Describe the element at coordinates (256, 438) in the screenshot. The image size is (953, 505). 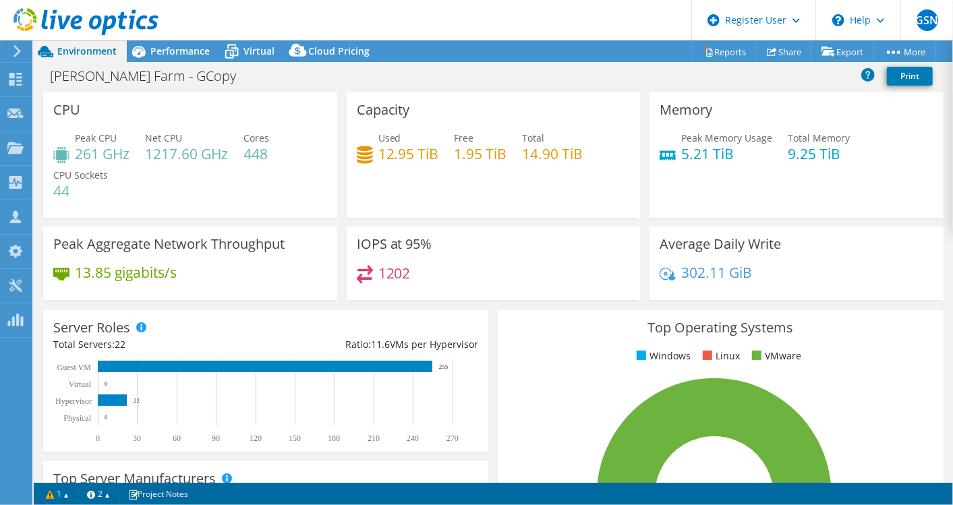
I see `text: 120` at that location.